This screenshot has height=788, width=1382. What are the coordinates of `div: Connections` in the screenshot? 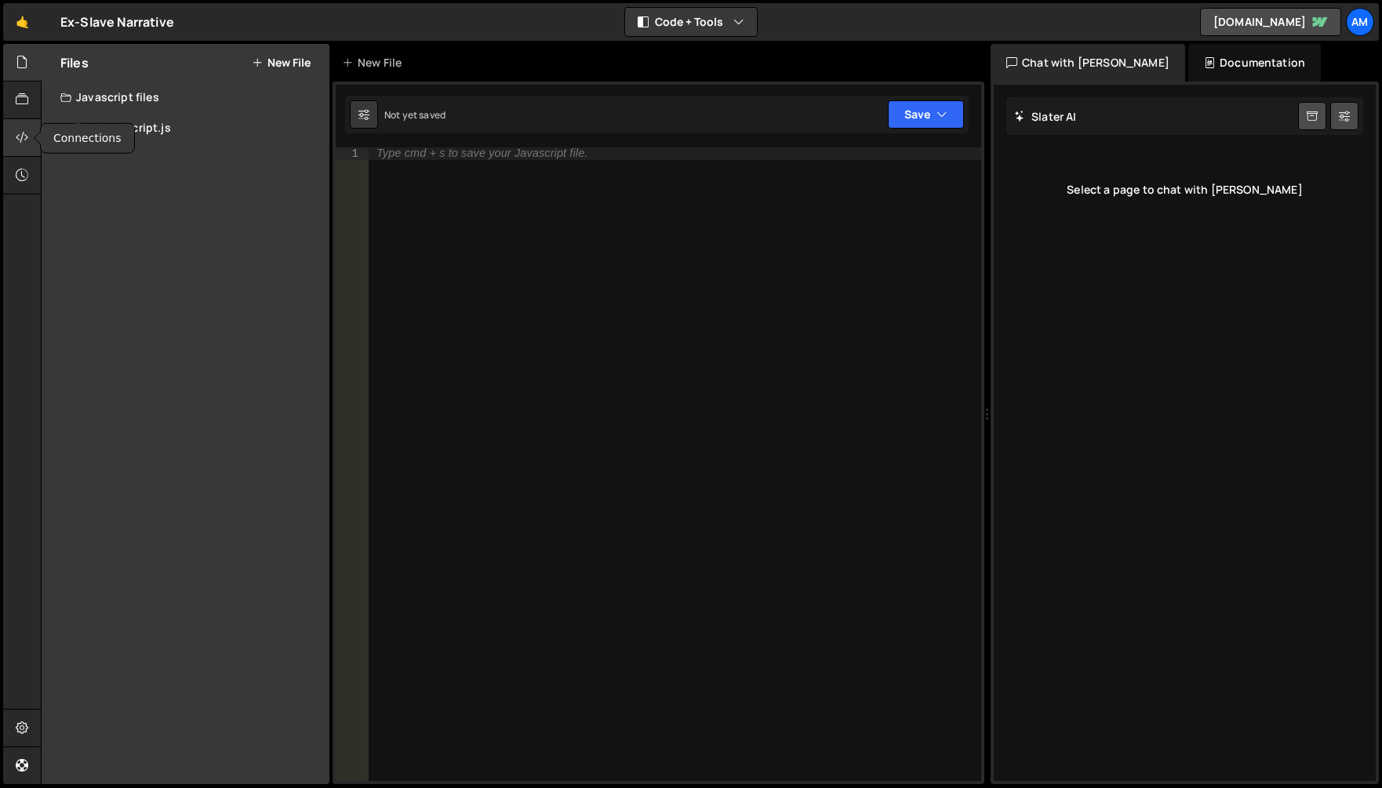 It's located at (87, 138).